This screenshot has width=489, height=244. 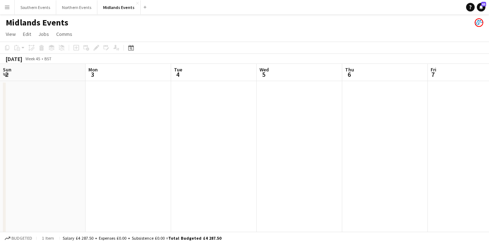 I want to click on span: Wed, so click(x=264, y=69).